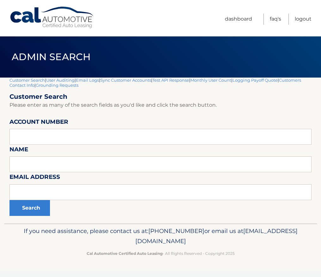 Image resolution: width=321 pixels, height=277 pixels. Describe the element at coordinates (239, 19) in the screenshot. I see `a: Dashboard` at that location.